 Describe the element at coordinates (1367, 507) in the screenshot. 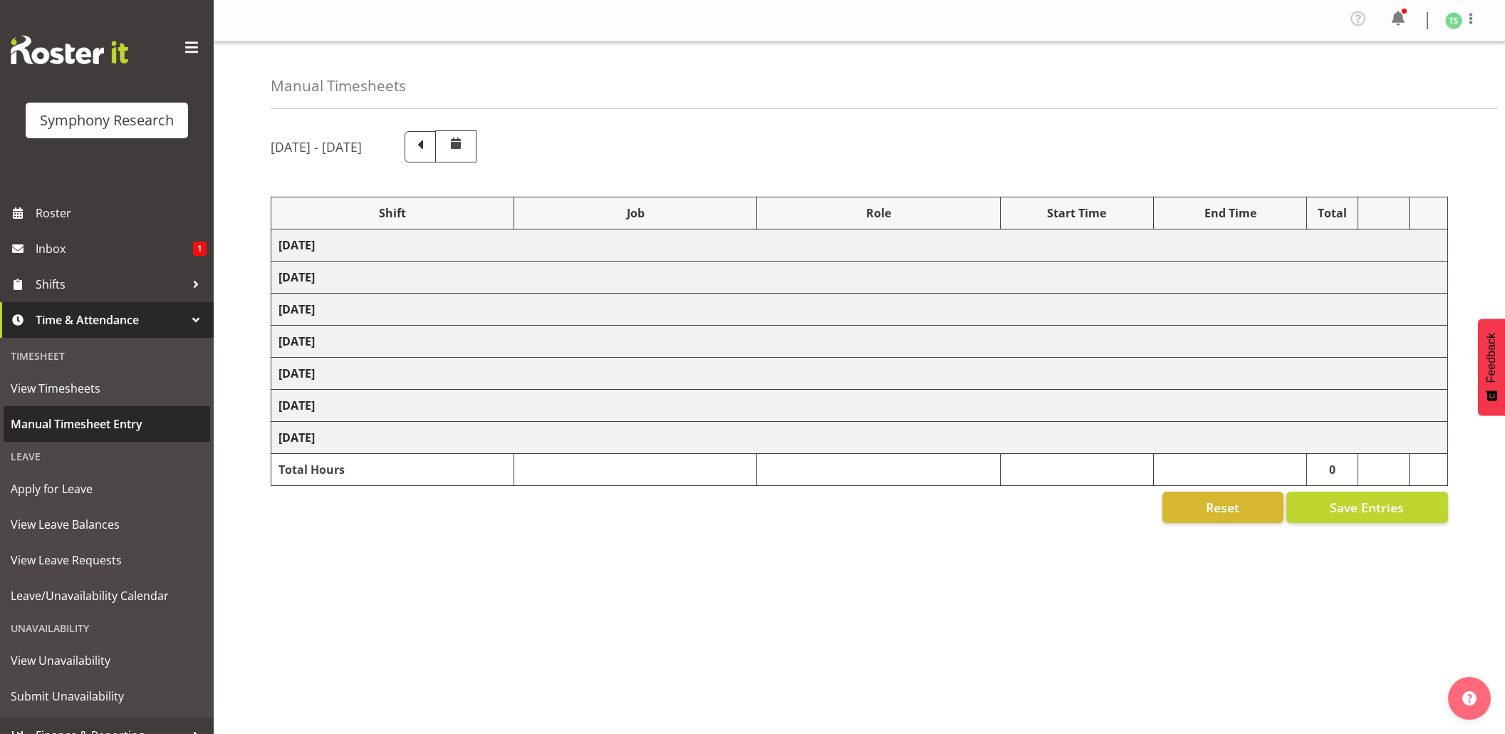

I see `span: Save Entries` at that location.